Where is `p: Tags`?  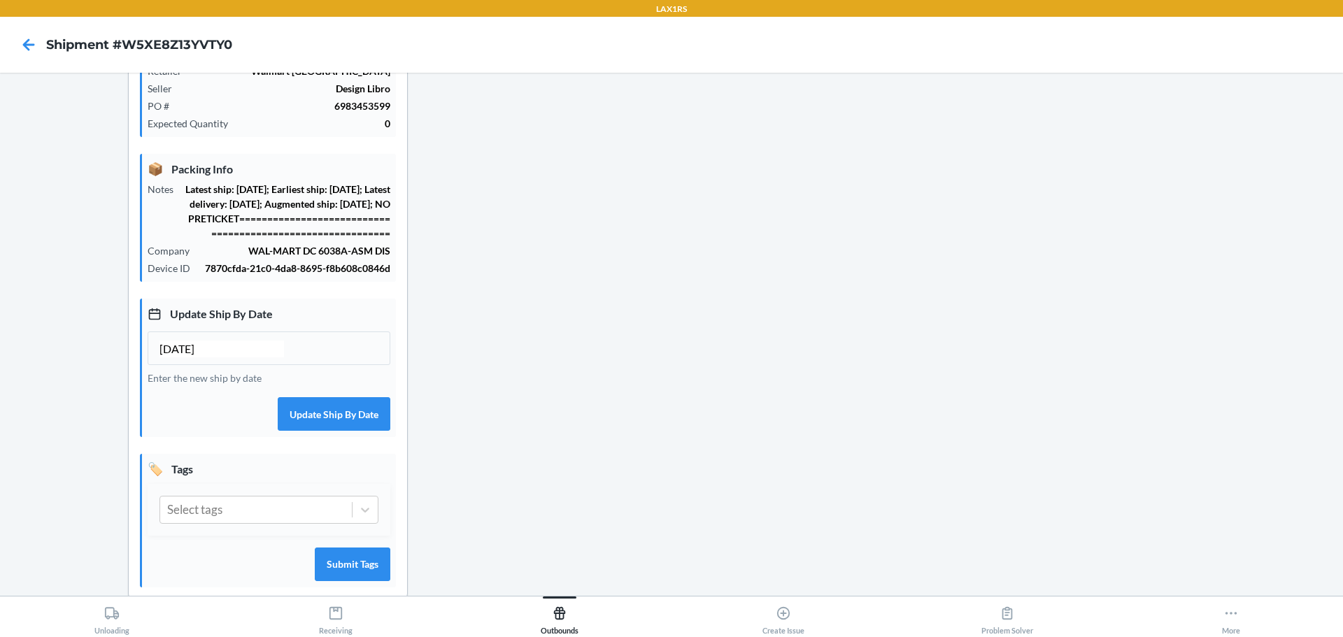
p: Tags is located at coordinates (269, 469).